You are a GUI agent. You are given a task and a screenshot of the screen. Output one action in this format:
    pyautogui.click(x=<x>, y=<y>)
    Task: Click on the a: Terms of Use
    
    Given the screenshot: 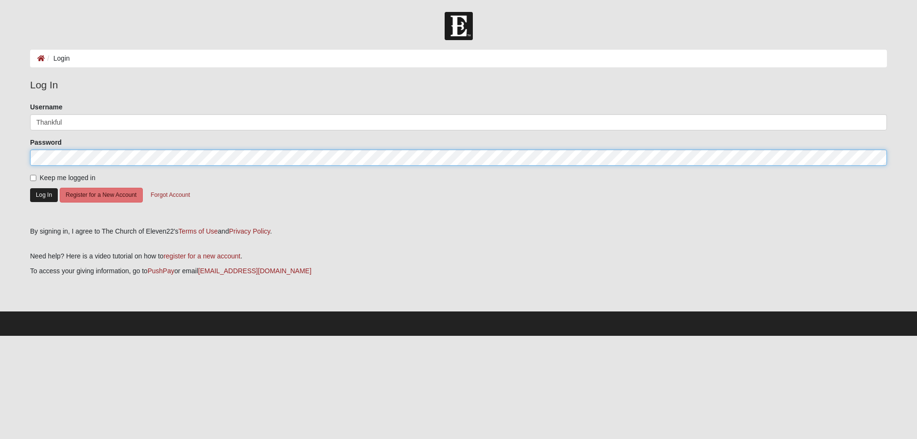 What is the action you would take?
    pyautogui.click(x=198, y=231)
    